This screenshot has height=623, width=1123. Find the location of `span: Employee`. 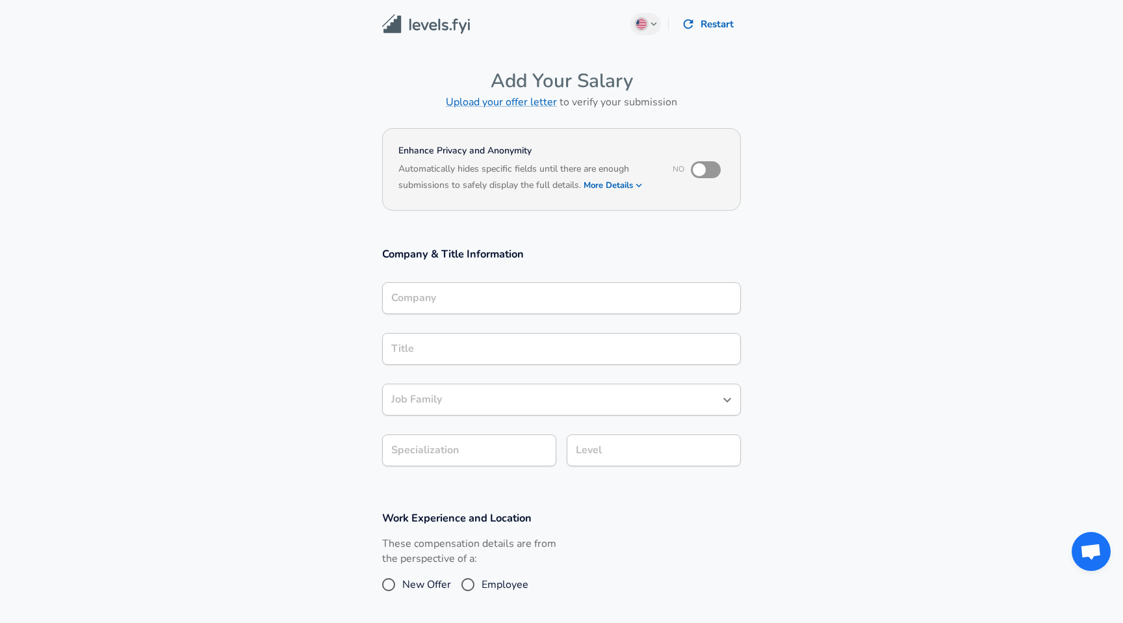

span: Employee is located at coordinates (505, 584).